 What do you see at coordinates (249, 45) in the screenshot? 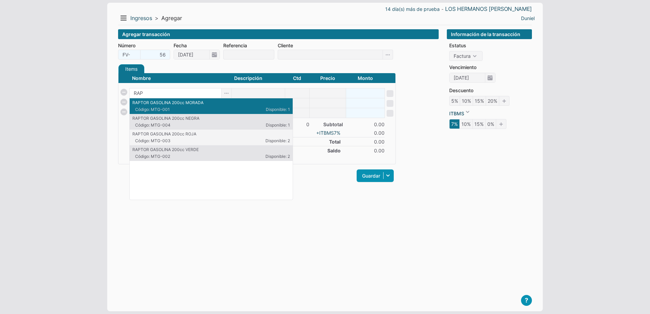
I see `label: Referencia` at bounding box center [249, 45].